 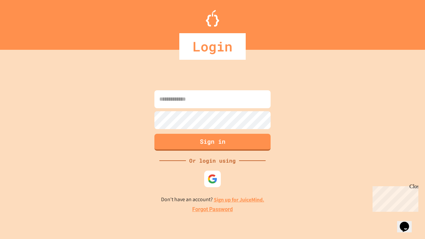 What do you see at coordinates (212, 199) in the screenshot?
I see `p: Don't have an account?` at bounding box center [212, 199].